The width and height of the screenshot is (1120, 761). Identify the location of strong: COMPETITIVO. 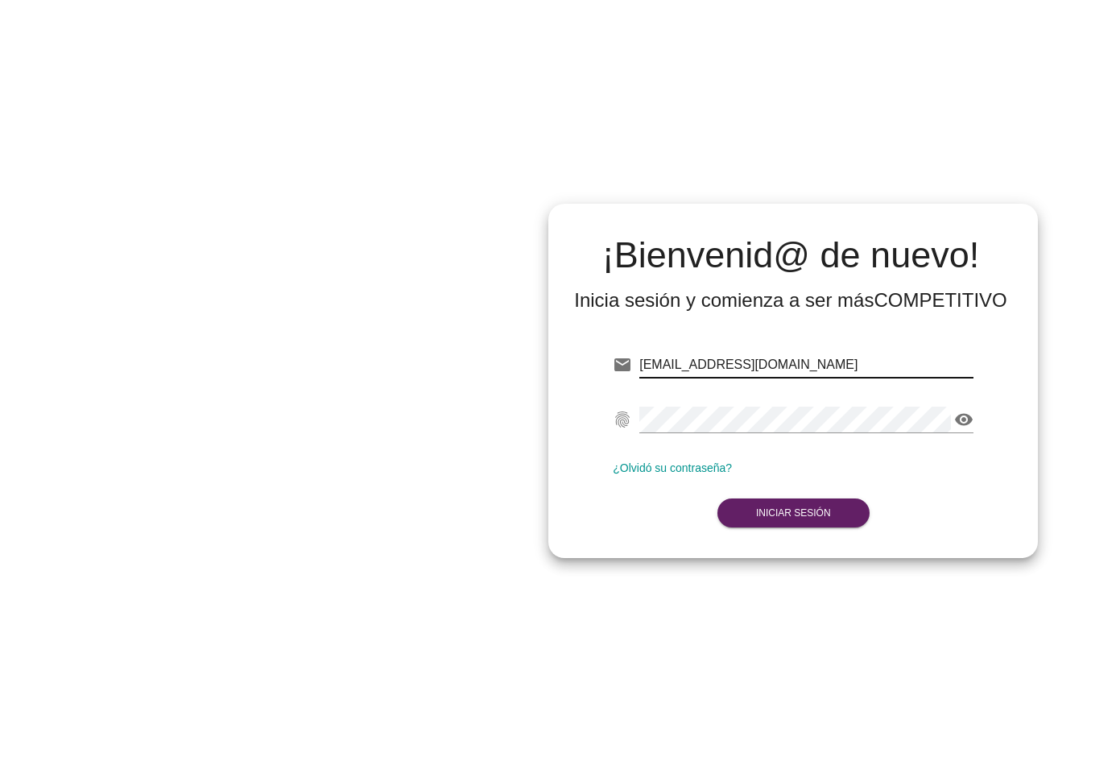
(940, 300).